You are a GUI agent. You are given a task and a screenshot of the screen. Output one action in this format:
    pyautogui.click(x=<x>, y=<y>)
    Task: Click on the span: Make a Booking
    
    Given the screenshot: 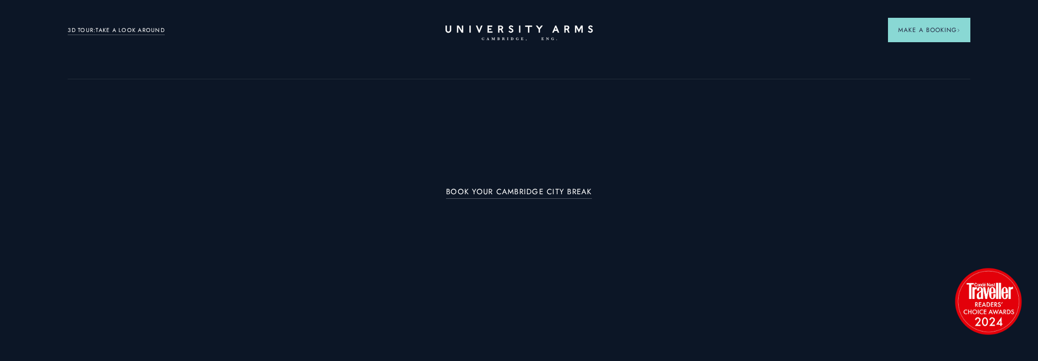 What is the action you would take?
    pyautogui.click(x=930, y=30)
    